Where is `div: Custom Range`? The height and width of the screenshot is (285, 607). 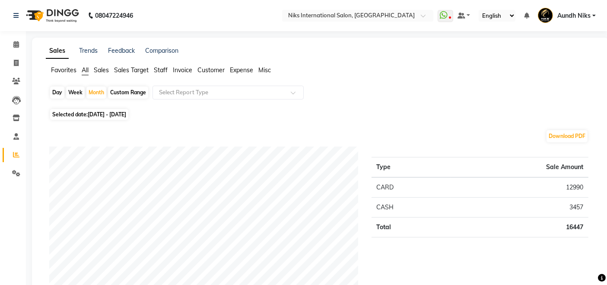 div: Custom Range is located at coordinates (128, 93).